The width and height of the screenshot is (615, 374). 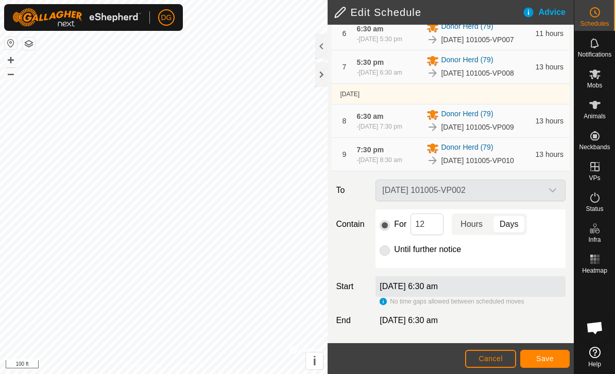 I want to click on label: Start, so click(x=351, y=287).